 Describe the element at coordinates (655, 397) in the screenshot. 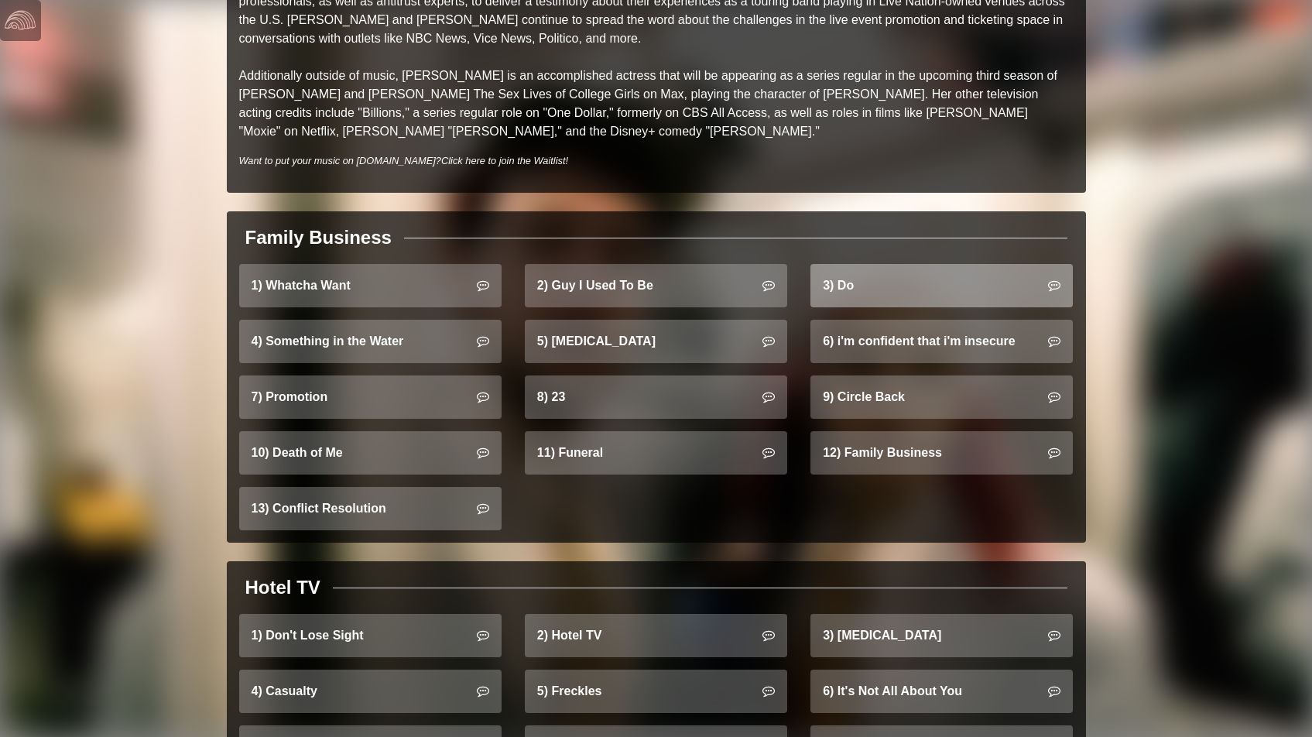

I see `a: 8) 23` at that location.